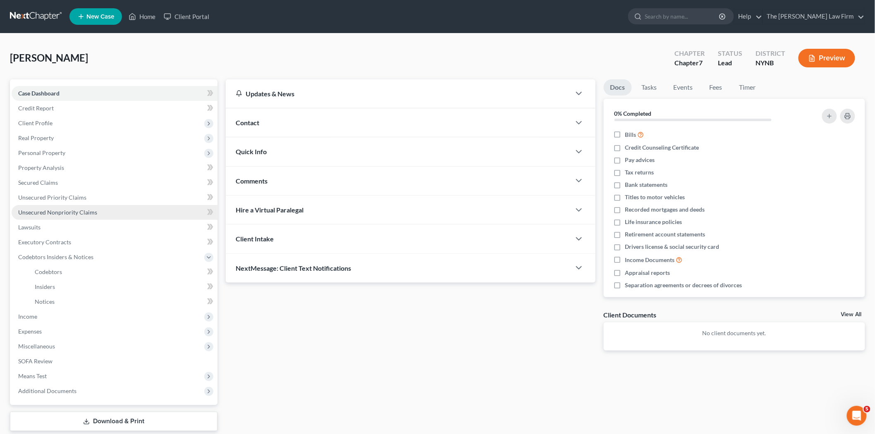 This screenshot has height=434, width=875. Describe the element at coordinates (672, 247) in the screenshot. I see `span: Drivers license & social security card` at that location.